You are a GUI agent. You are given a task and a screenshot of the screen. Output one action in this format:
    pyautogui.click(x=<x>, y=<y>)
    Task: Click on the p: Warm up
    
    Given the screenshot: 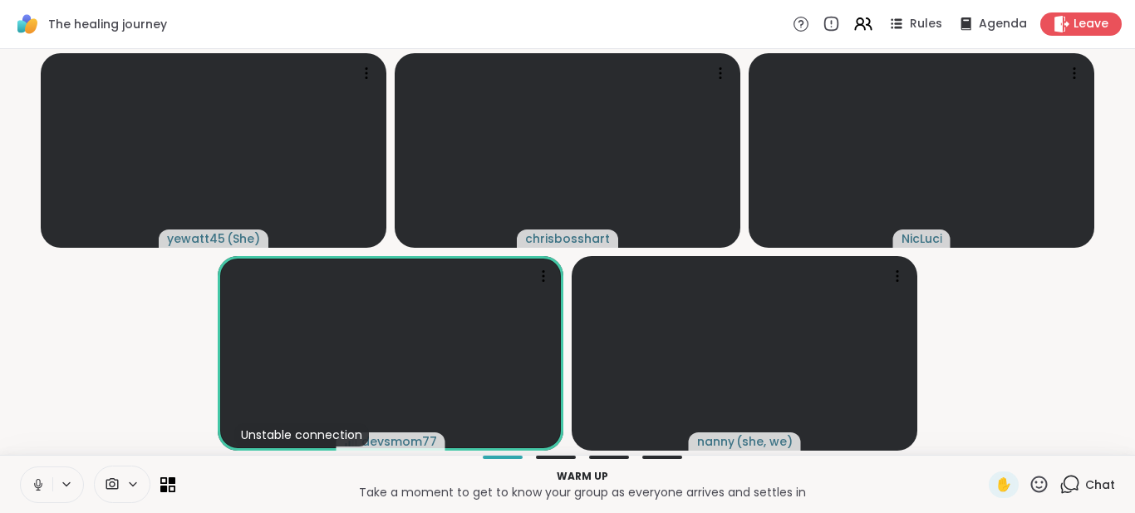 What is the action you would take?
    pyautogui.click(x=582, y=476)
    